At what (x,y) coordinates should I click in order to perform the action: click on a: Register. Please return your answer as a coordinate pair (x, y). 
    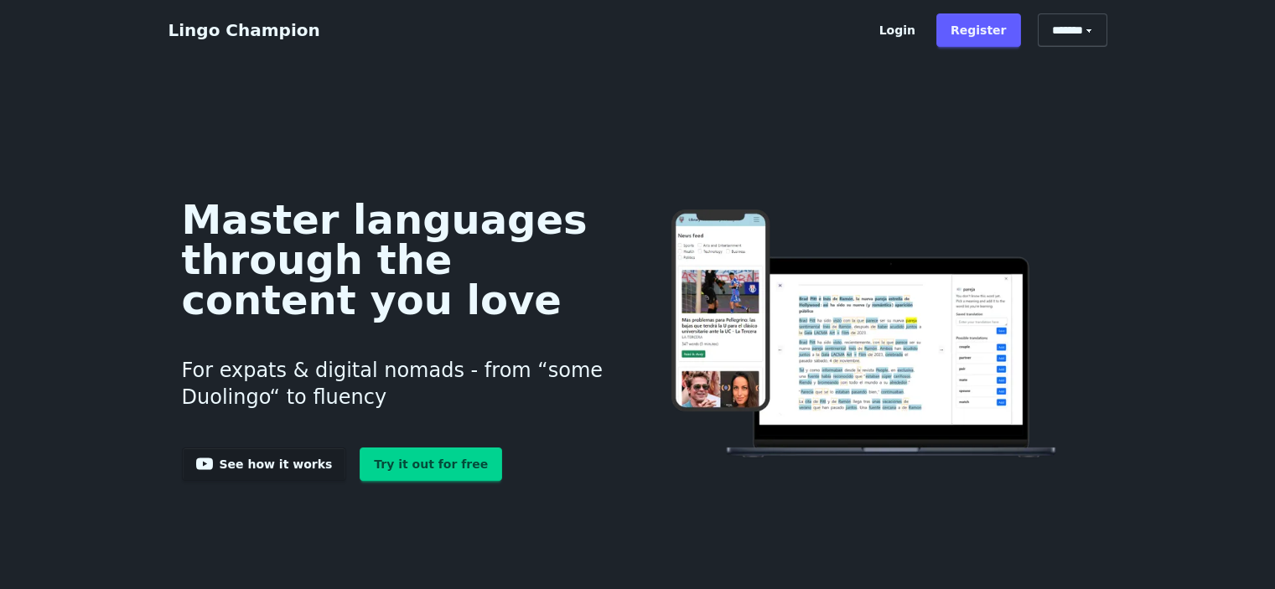
    Looking at the image, I should click on (978, 30).